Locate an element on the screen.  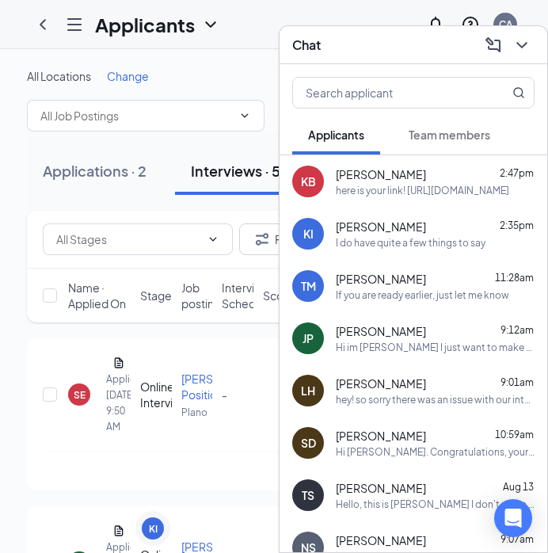
div: SD is located at coordinates (308, 443).